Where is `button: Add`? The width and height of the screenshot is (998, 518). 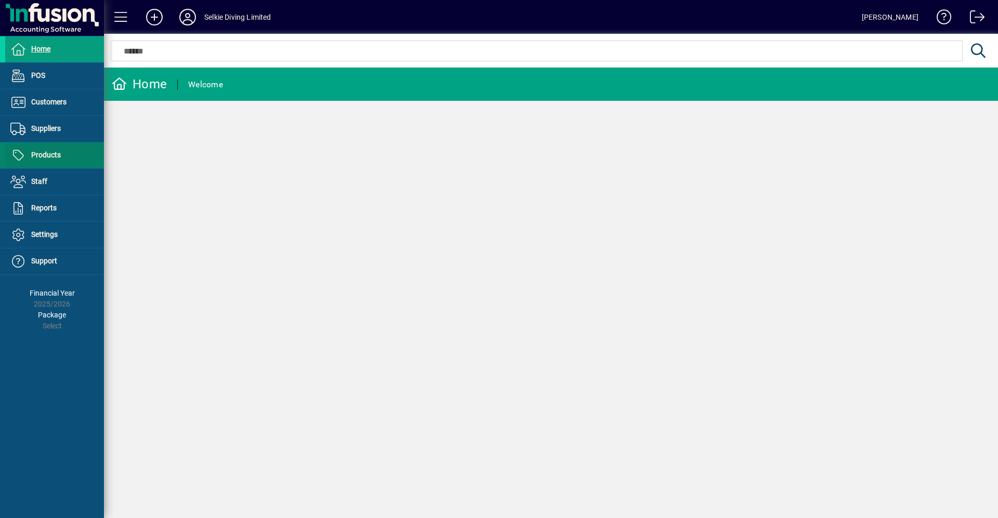
button: Add is located at coordinates (154, 17).